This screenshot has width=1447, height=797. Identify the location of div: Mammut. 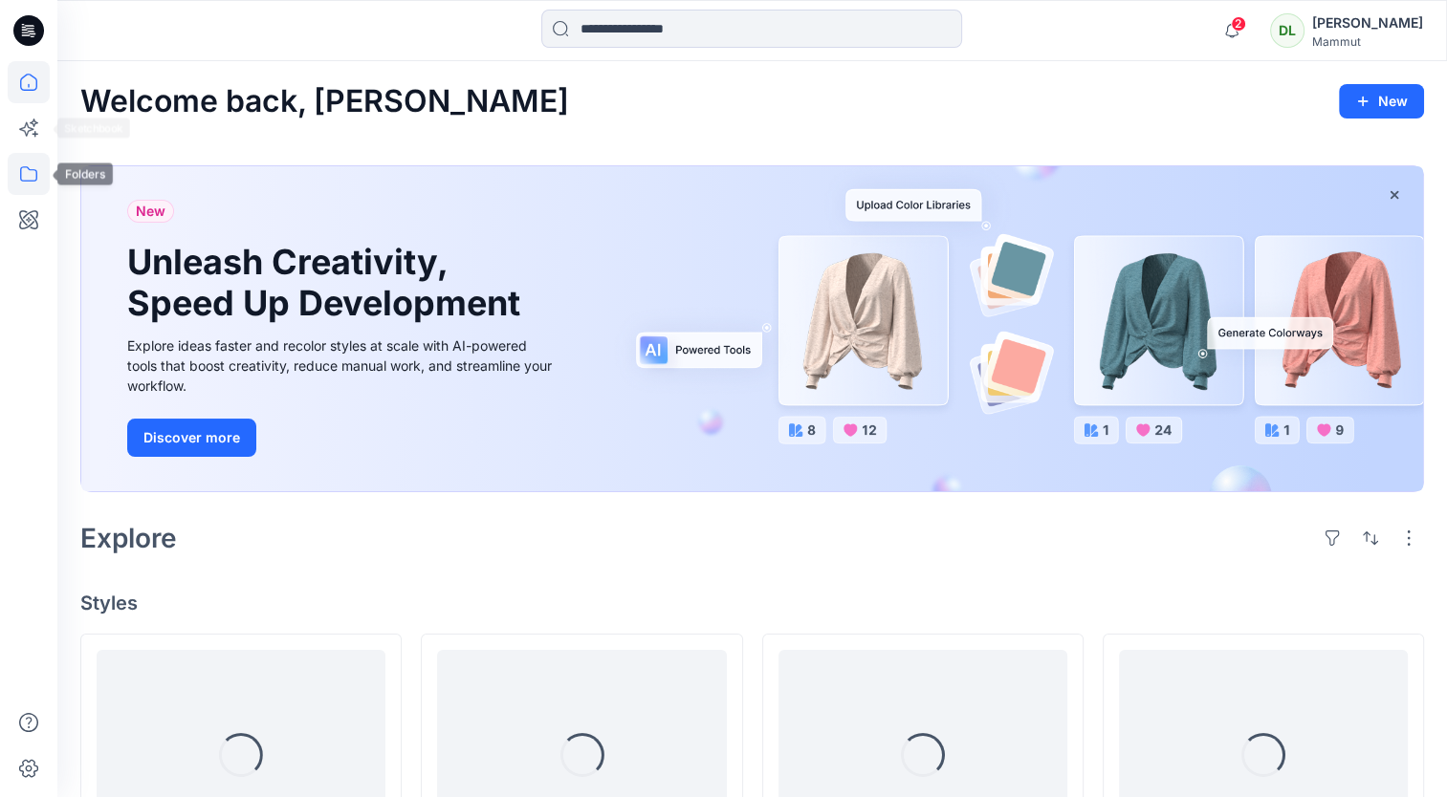
(1367, 41).